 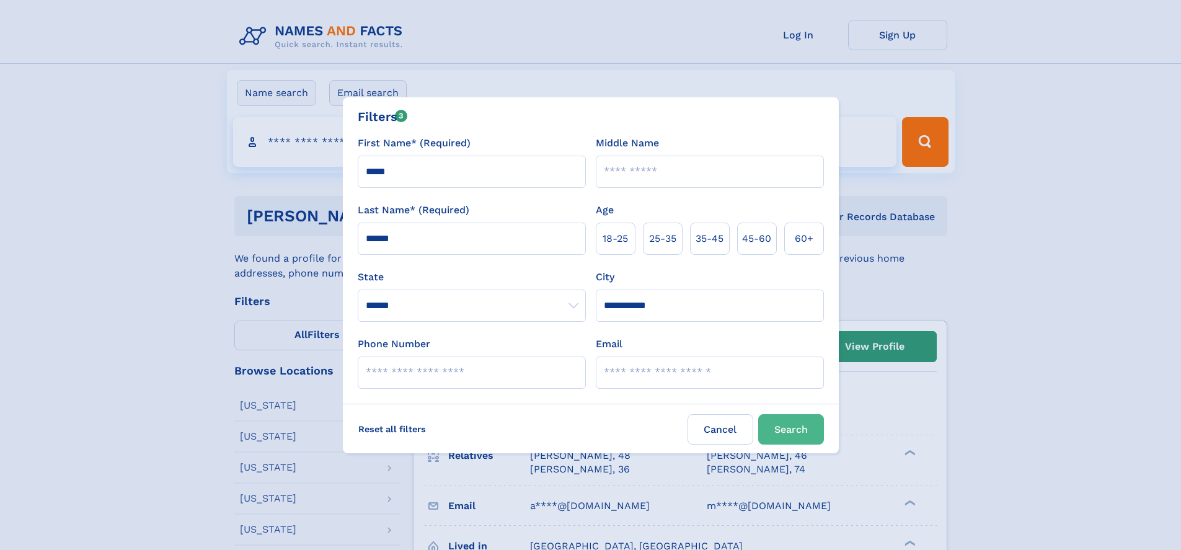 I want to click on label: First Name* (Required), so click(x=414, y=143).